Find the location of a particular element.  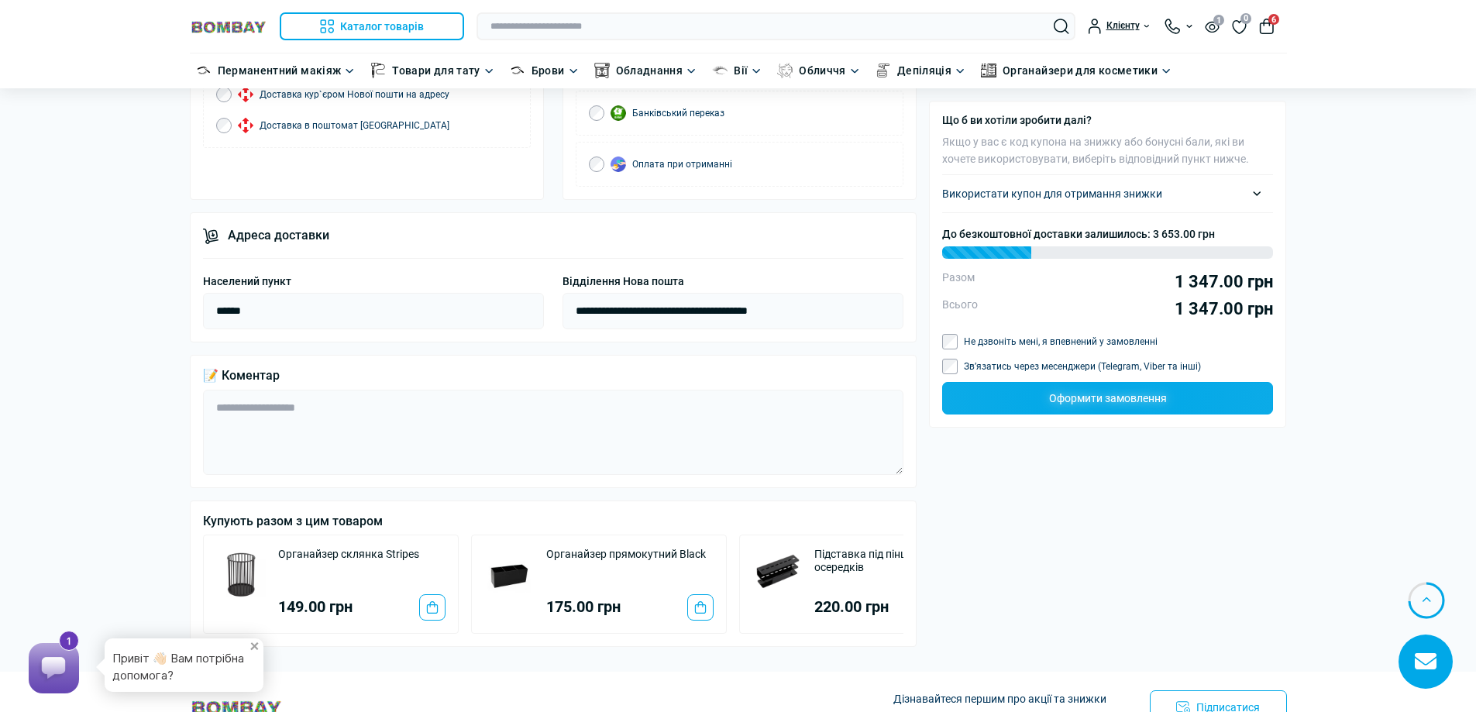

a: Обладнання is located at coordinates (649, 71).